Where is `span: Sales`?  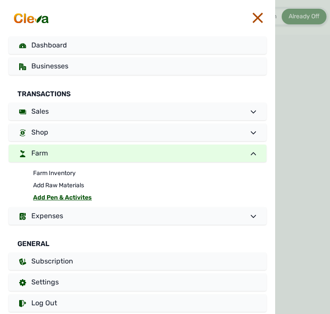 span: Sales is located at coordinates (40, 111).